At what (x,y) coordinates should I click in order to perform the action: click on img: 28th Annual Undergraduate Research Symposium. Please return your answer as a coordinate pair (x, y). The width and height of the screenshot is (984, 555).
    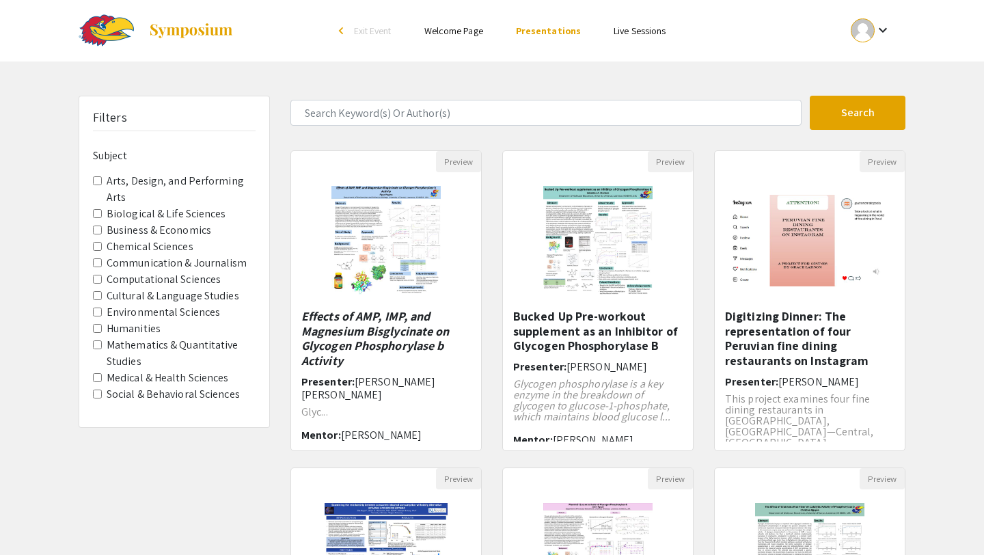
    Looking at the image, I should click on (107, 31).